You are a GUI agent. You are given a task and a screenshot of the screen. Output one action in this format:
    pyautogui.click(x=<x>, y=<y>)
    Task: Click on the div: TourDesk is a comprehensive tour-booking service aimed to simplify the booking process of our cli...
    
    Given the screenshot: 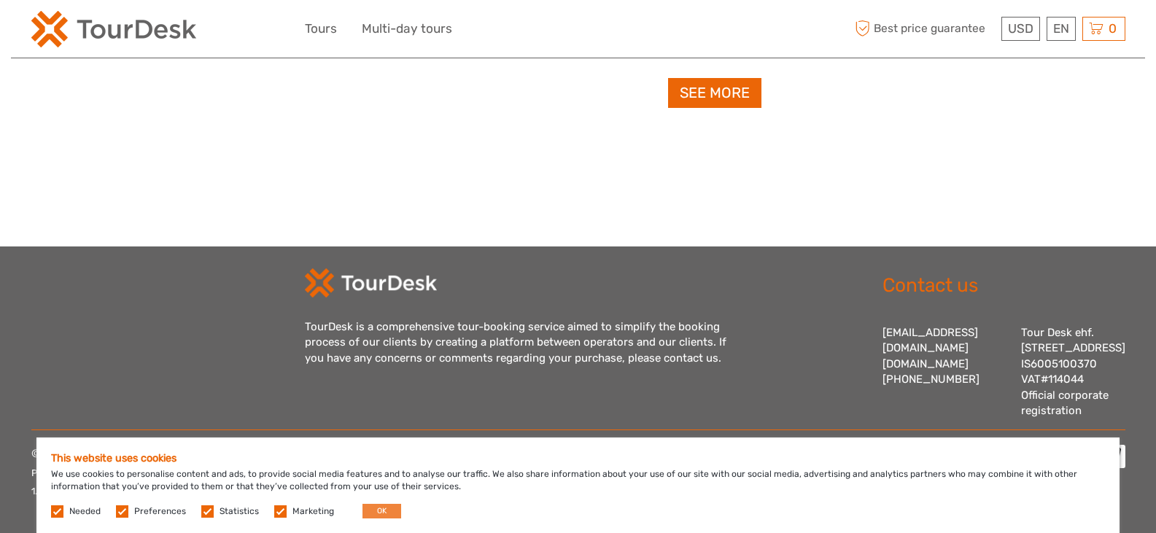 What is the action you would take?
    pyautogui.click(x=524, y=343)
    